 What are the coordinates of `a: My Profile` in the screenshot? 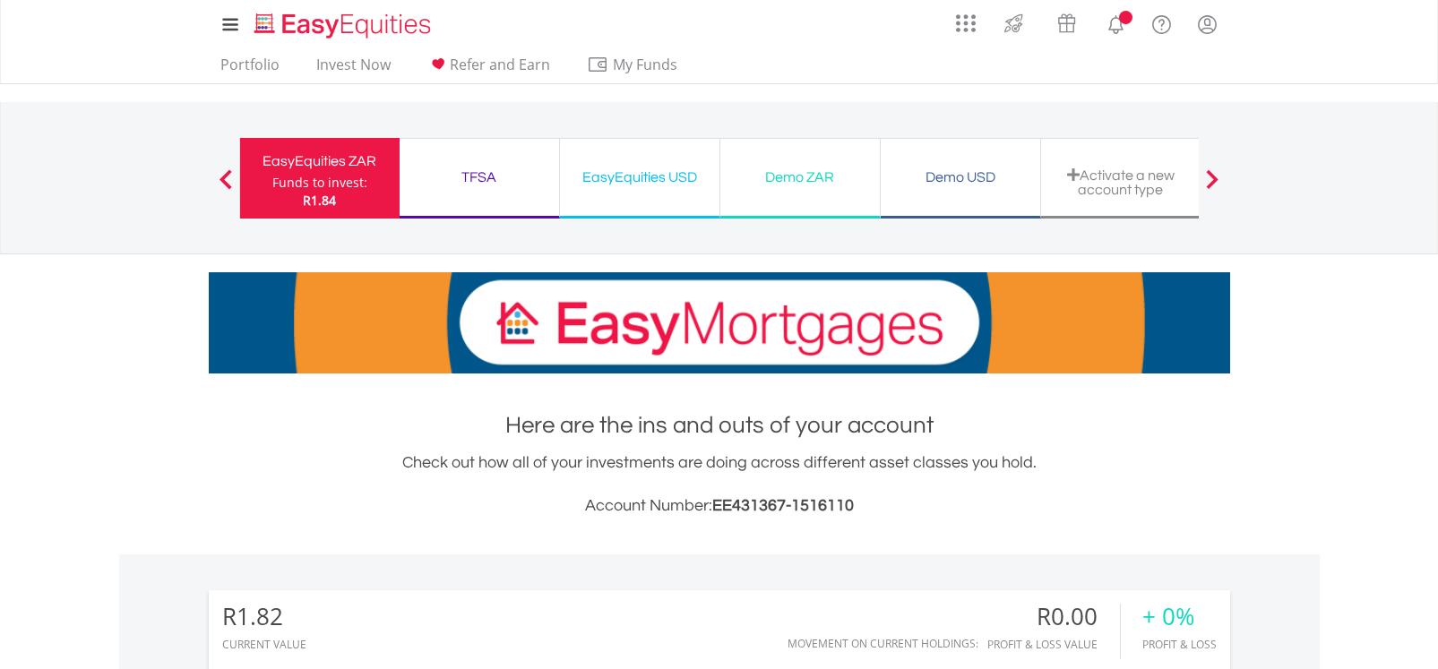 It's located at (1207, 24).